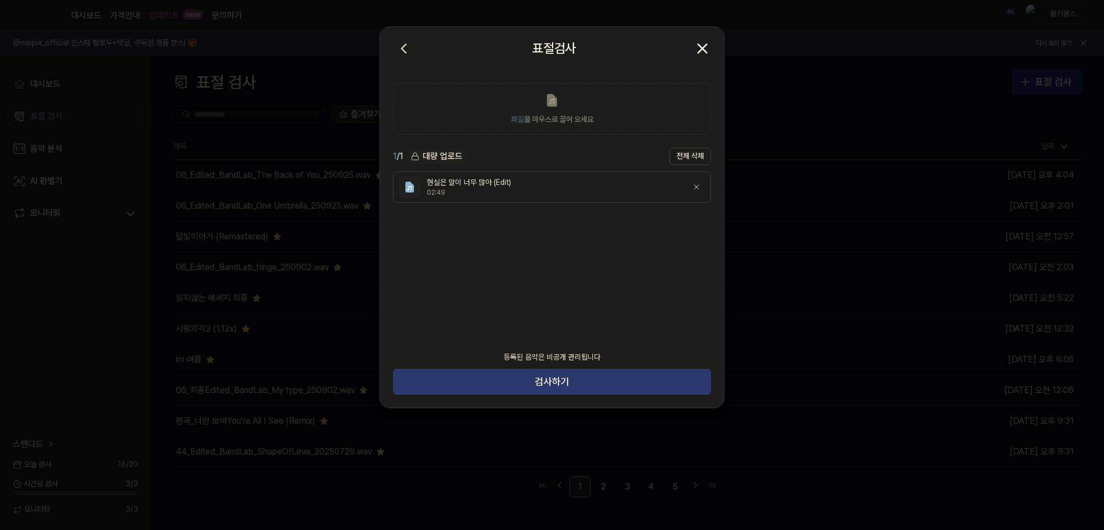  What do you see at coordinates (552, 382) in the screenshot?
I see `button: 검사하기` at bounding box center [552, 382].